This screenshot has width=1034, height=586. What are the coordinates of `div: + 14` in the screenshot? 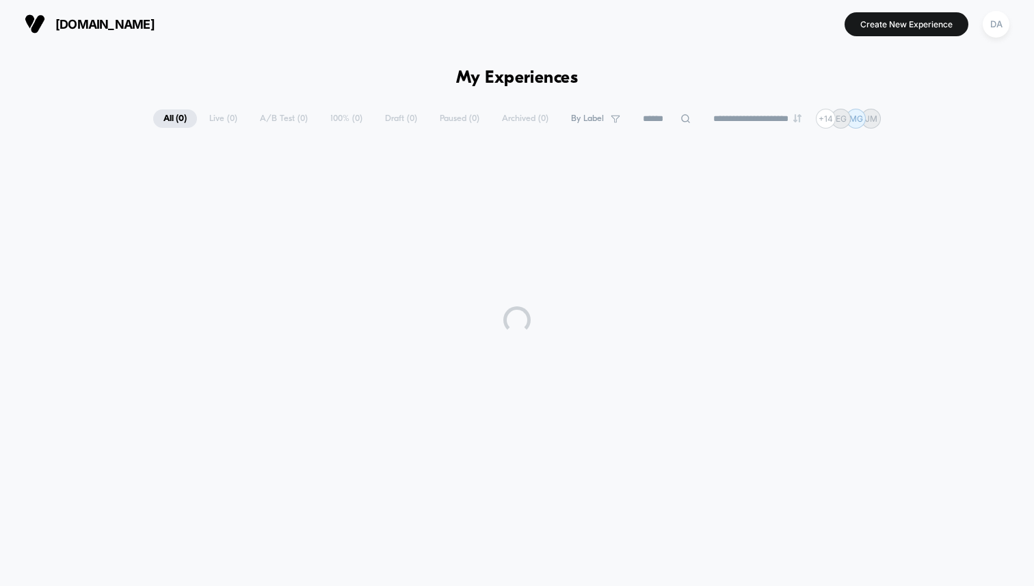 It's located at (825, 118).